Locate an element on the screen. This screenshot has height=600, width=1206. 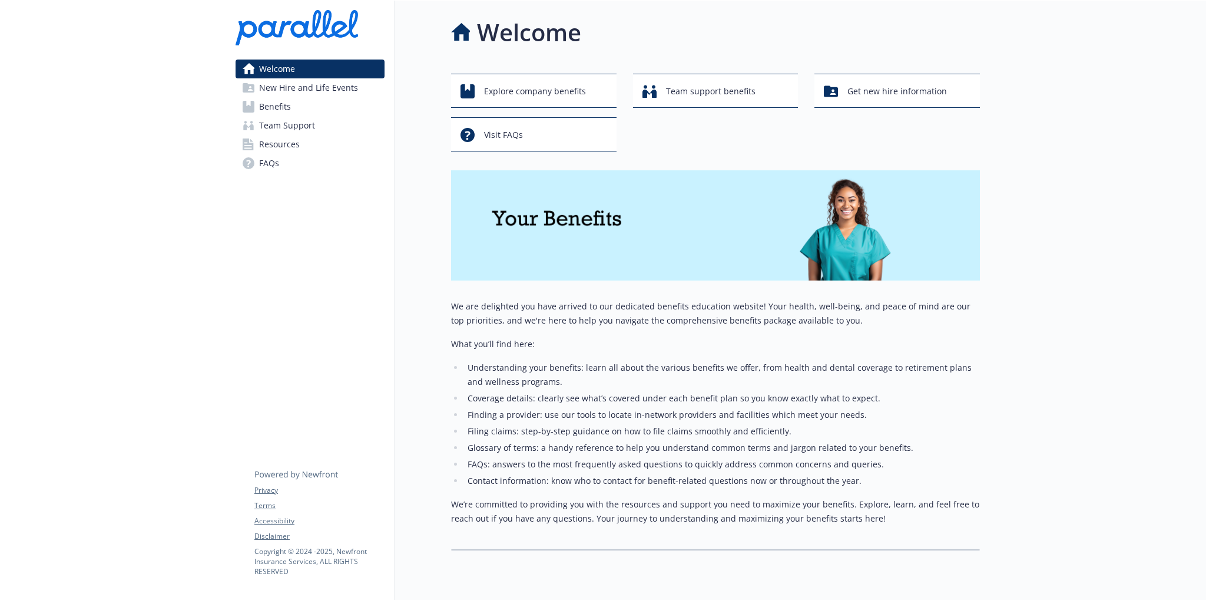
a: Privacy is located at coordinates (319, 490).